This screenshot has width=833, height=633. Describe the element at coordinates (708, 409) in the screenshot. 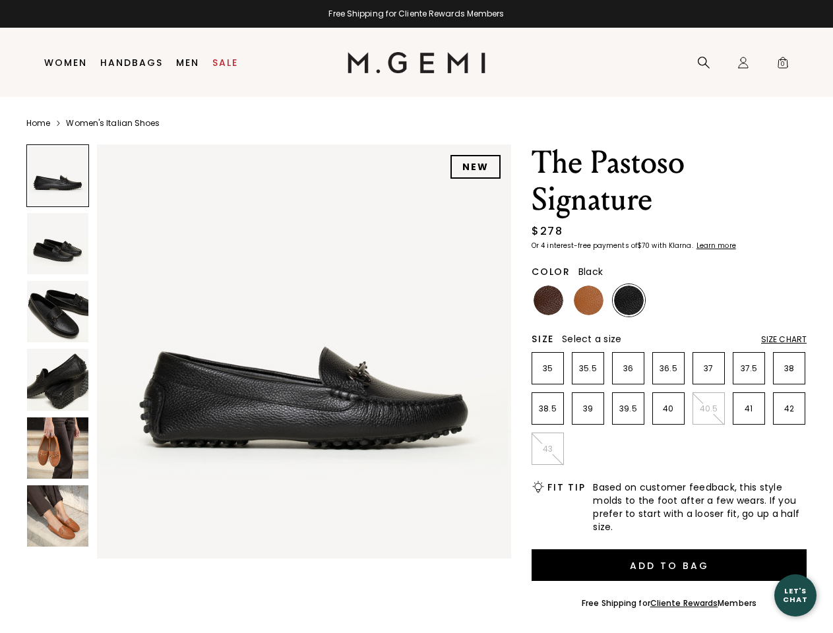

I see `p: 40.5` at that location.